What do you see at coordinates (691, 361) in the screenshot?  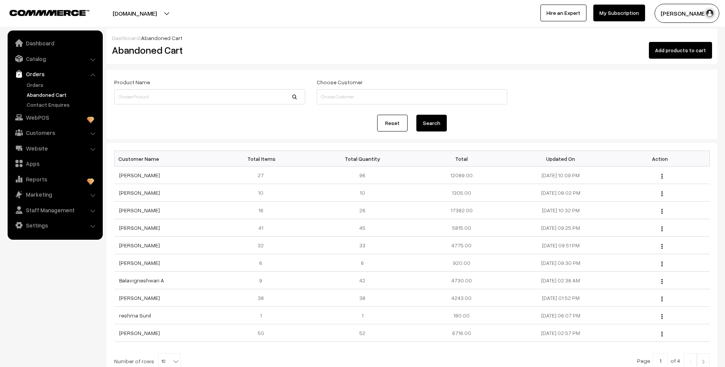 I see `img: Left` at bounding box center [691, 361].